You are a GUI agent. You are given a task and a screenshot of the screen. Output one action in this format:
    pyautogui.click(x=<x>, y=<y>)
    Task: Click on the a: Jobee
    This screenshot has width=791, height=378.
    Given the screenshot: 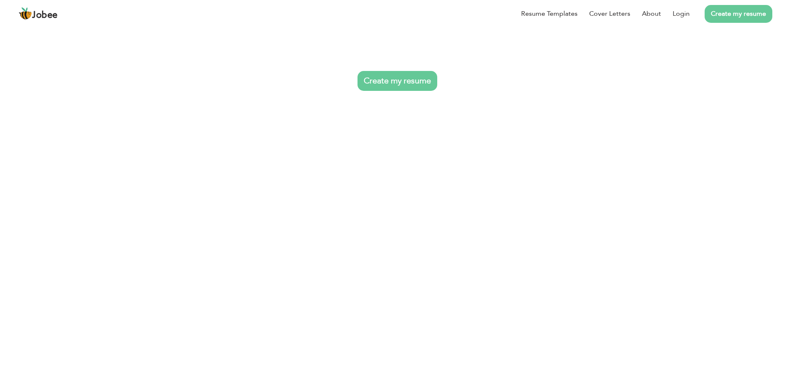 What is the action you would take?
    pyautogui.click(x=38, y=14)
    